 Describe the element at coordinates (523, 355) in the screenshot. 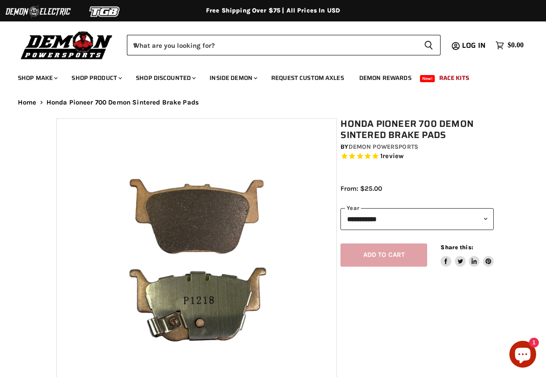

I see `inbox-online-store-chat: Shopify online store chat` at that location.